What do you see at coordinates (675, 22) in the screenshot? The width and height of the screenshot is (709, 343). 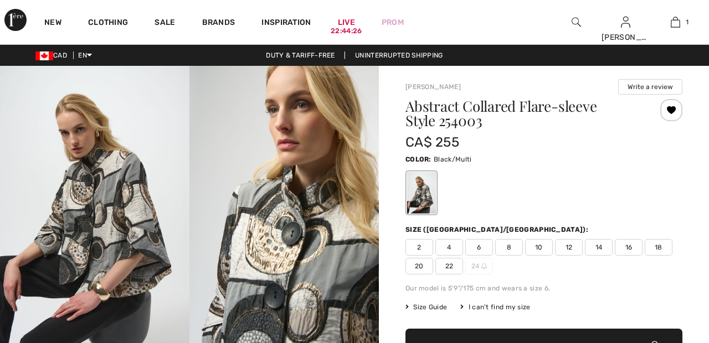 I see `img: My Bag` at bounding box center [675, 22].